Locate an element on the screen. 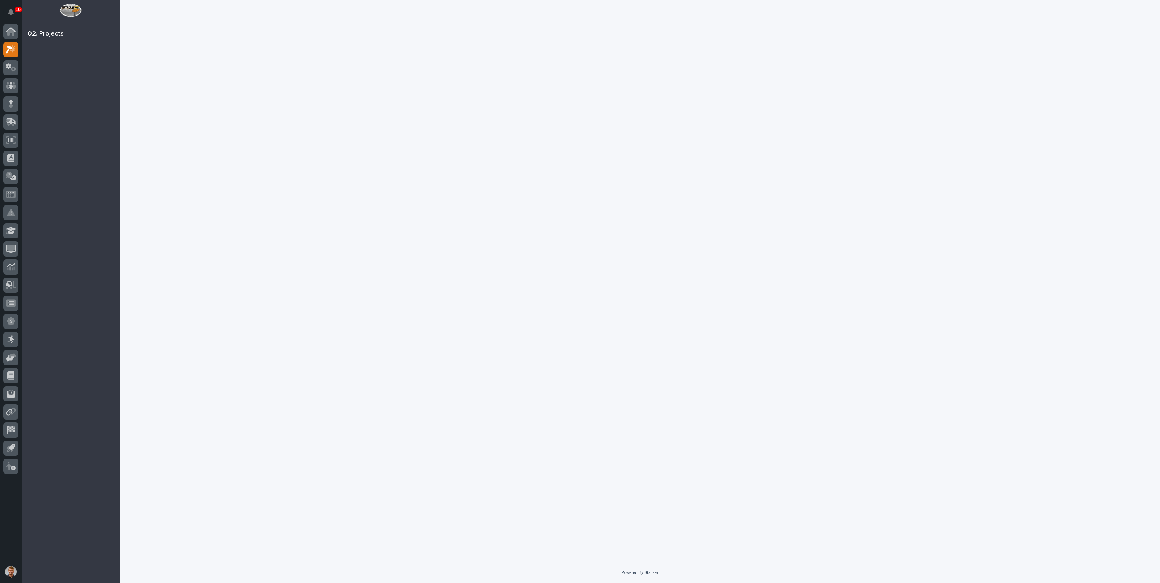  div: Notifications16 is located at coordinates (14, 15).